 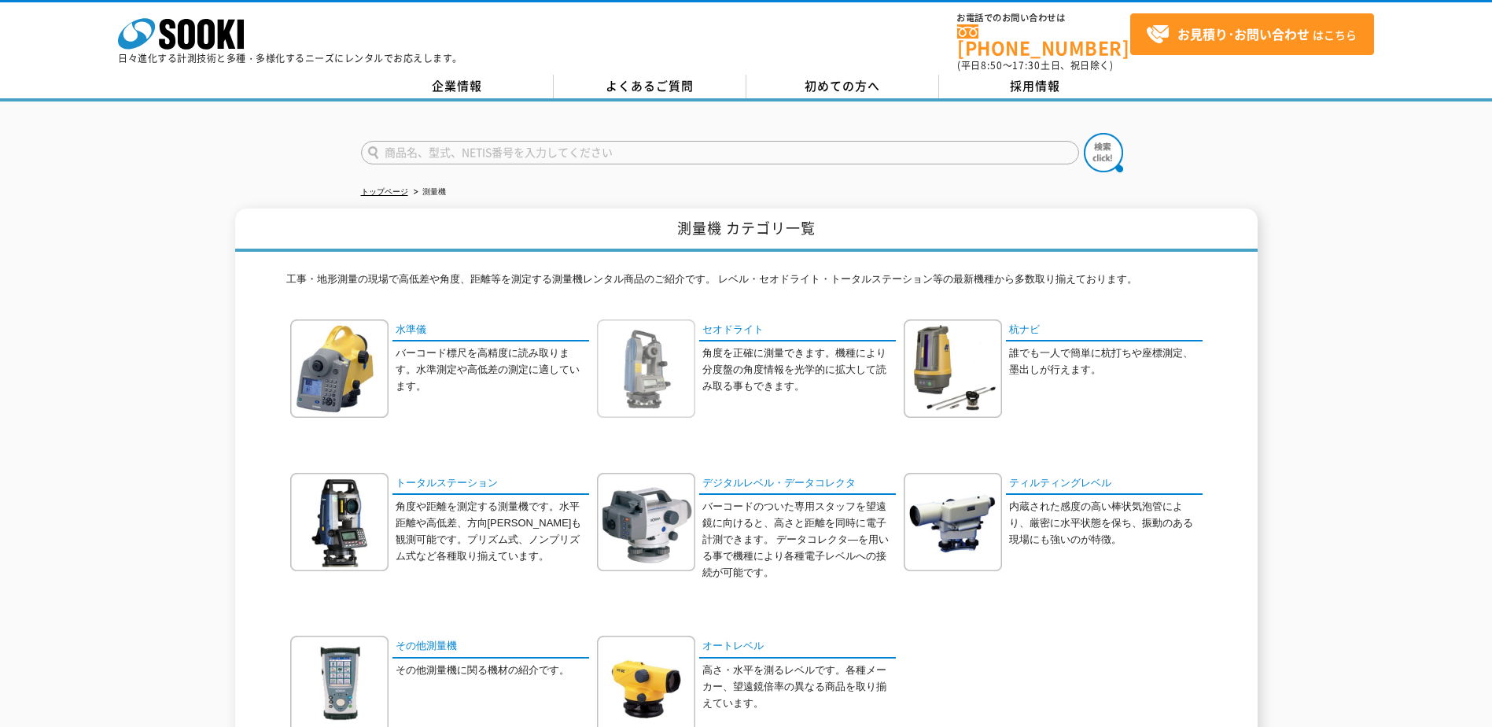 I want to click on a: お見積り･お問い合わせはこちら, so click(x=1252, y=34).